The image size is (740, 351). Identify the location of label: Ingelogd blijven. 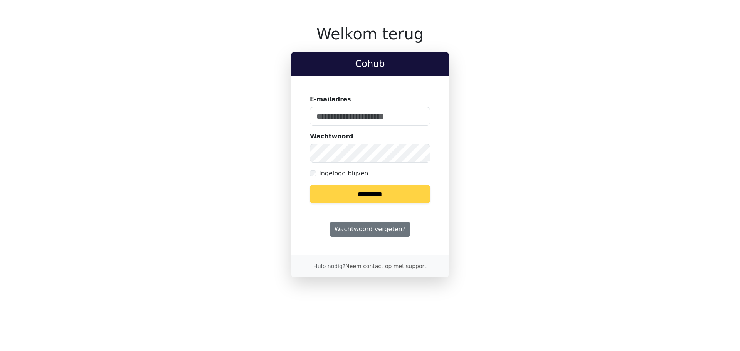
(343, 173).